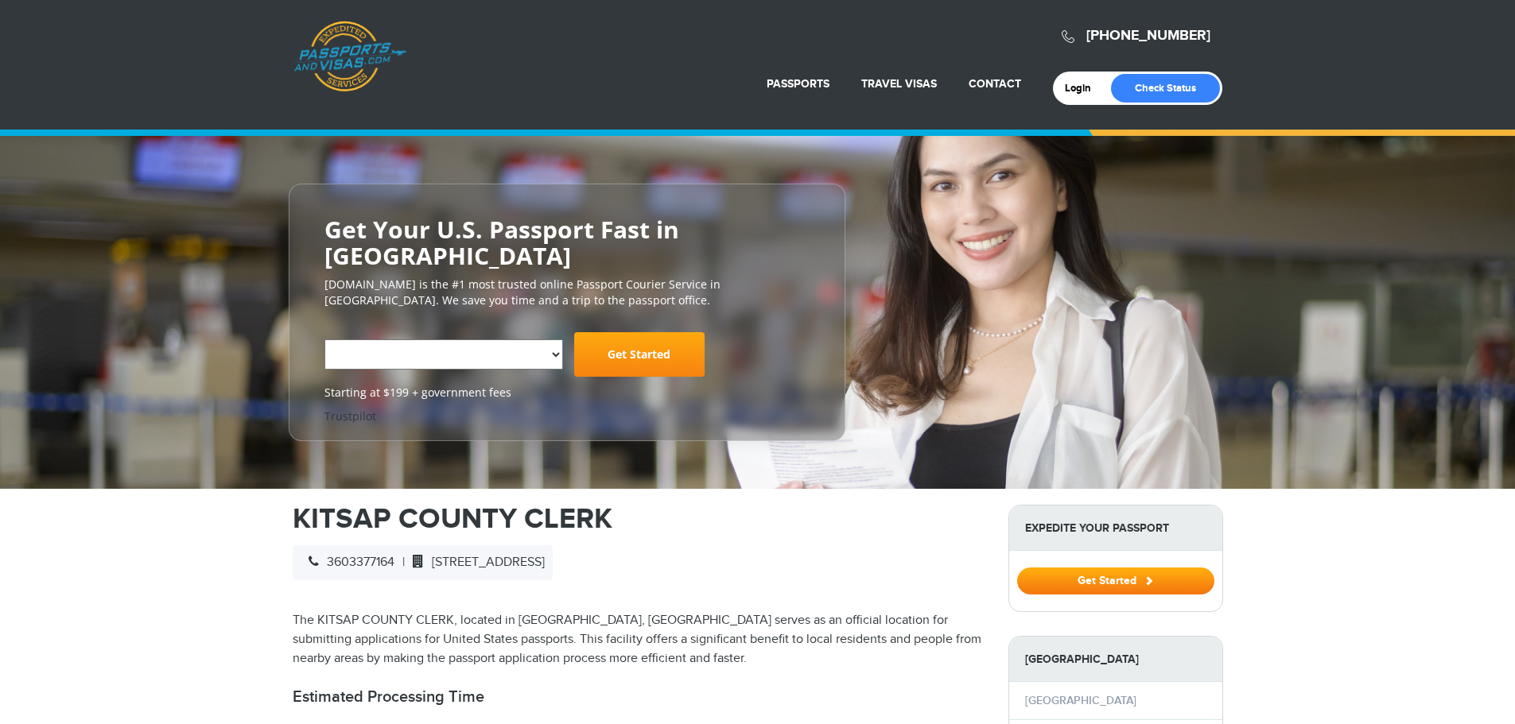 Image resolution: width=1515 pixels, height=724 pixels. Describe the element at coordinates (1165, 88) in the screenshot. I see `a: Check Status` at that location.